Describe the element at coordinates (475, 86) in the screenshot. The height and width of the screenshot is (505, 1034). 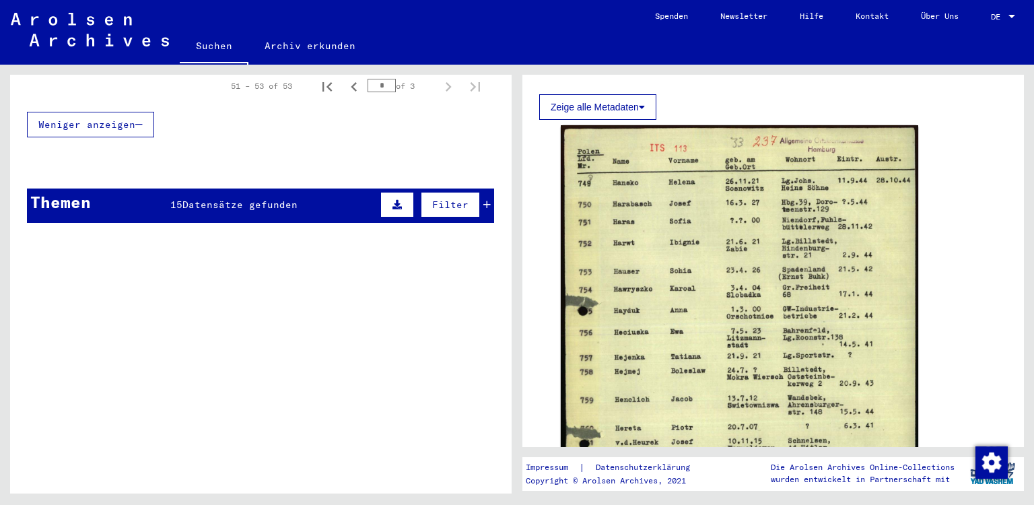
I see `button: Last page` at that location.